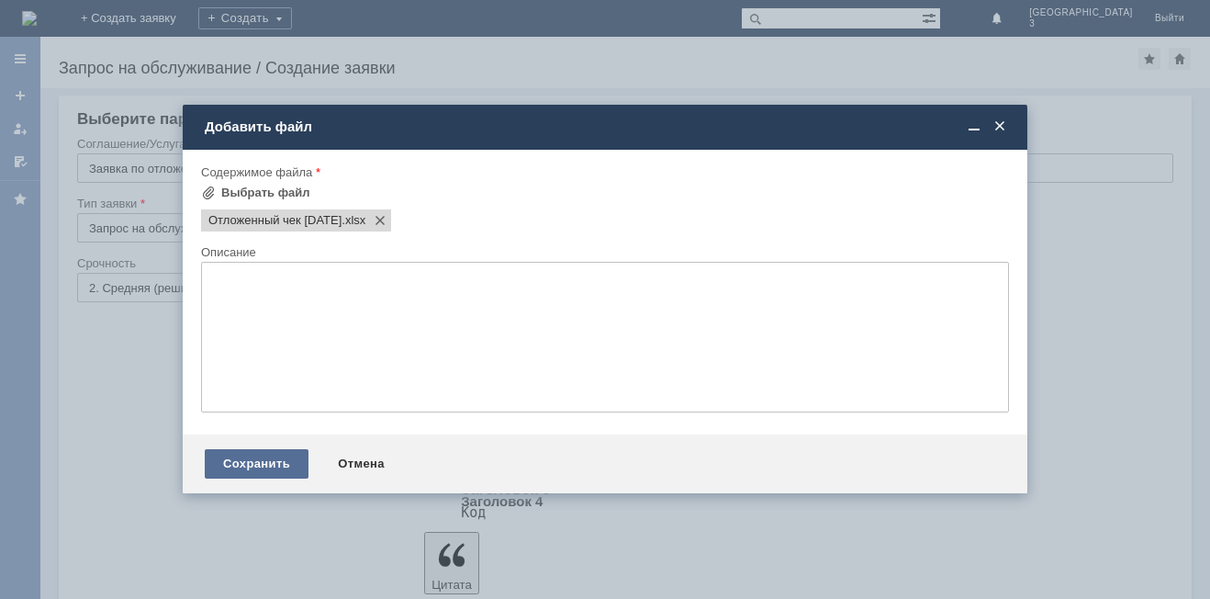 The width and height of the screenshot is (1210, 599). I want to click on span: Закрыть, so click(1000, 127).